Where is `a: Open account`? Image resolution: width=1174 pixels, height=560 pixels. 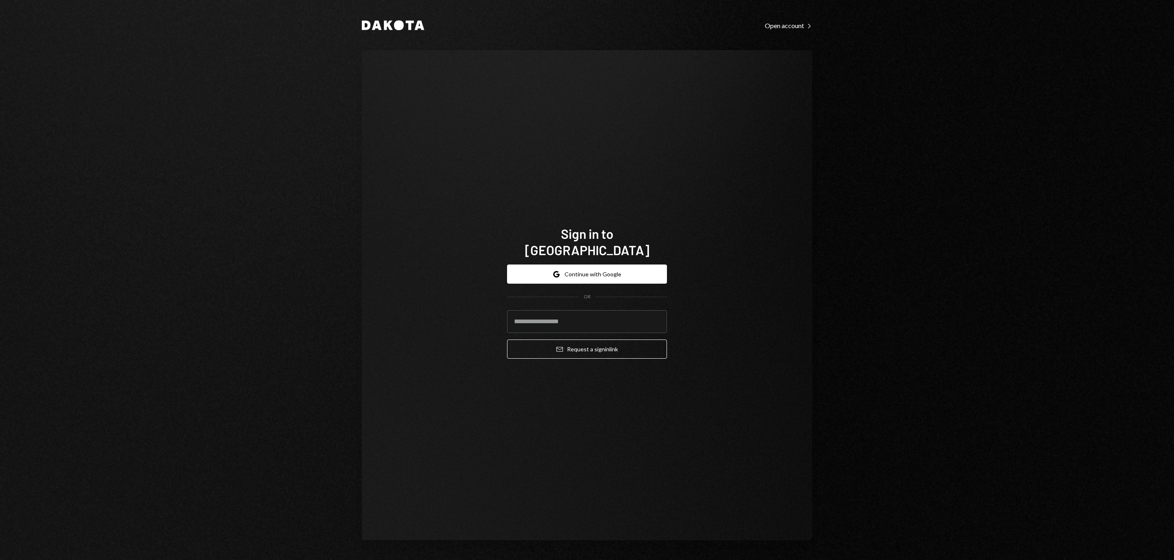 a: Open account is located at coordinates (788, 25).